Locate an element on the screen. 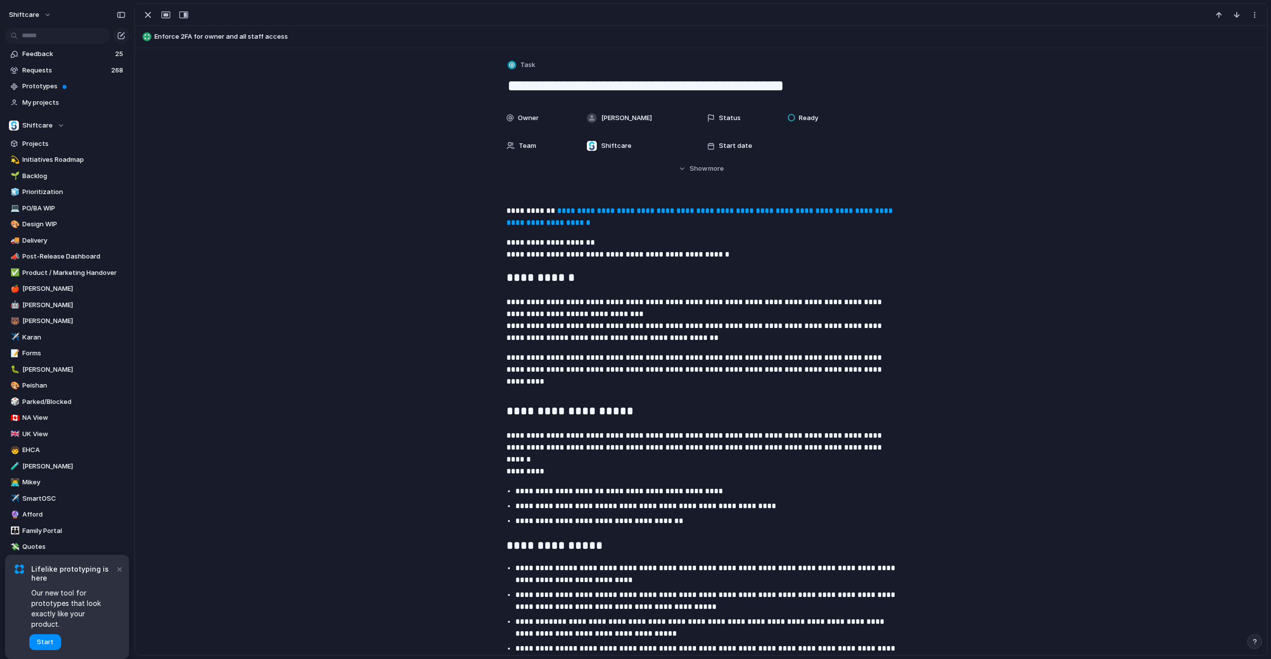  button: Dismiss is located at coordinates (119, 569).